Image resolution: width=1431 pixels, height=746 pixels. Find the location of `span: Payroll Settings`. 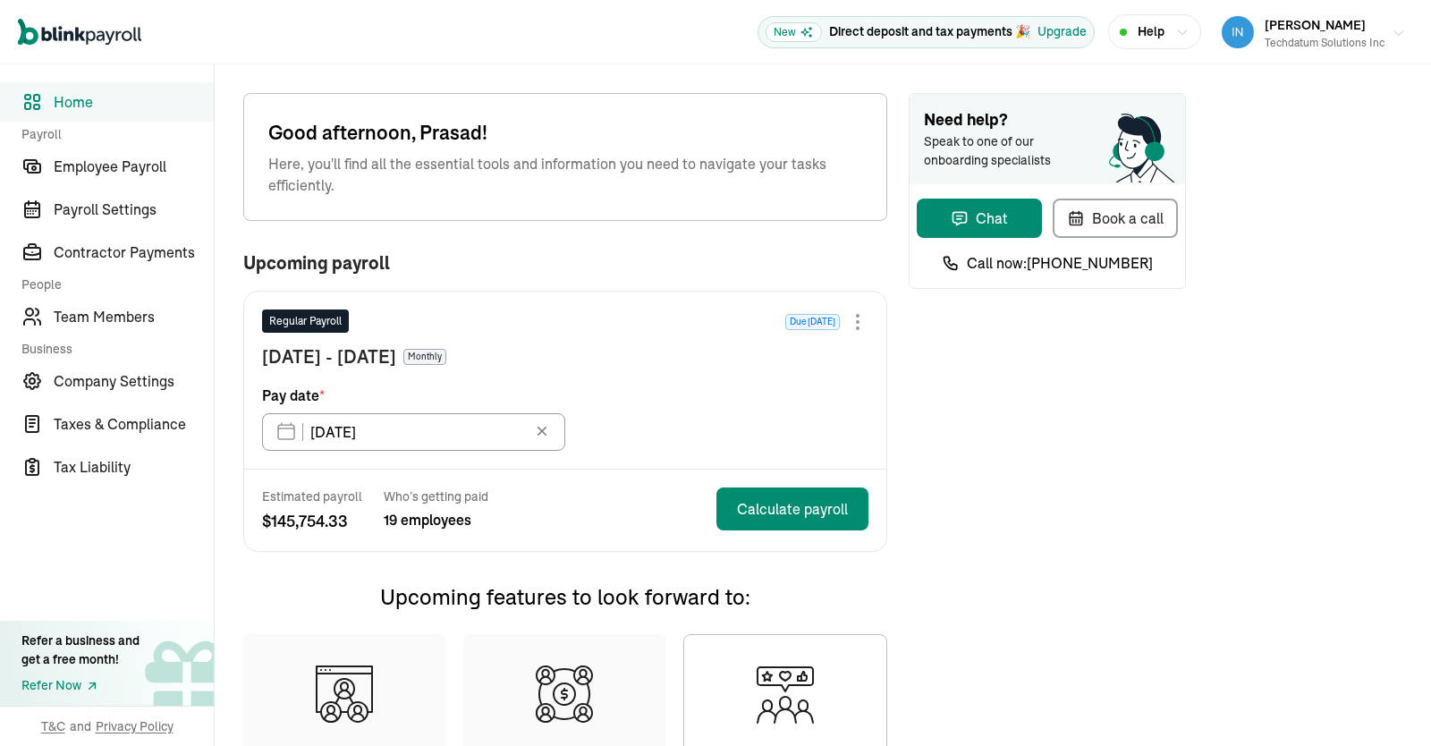

span: Payroll Settings is located at coordinates (133, 209).